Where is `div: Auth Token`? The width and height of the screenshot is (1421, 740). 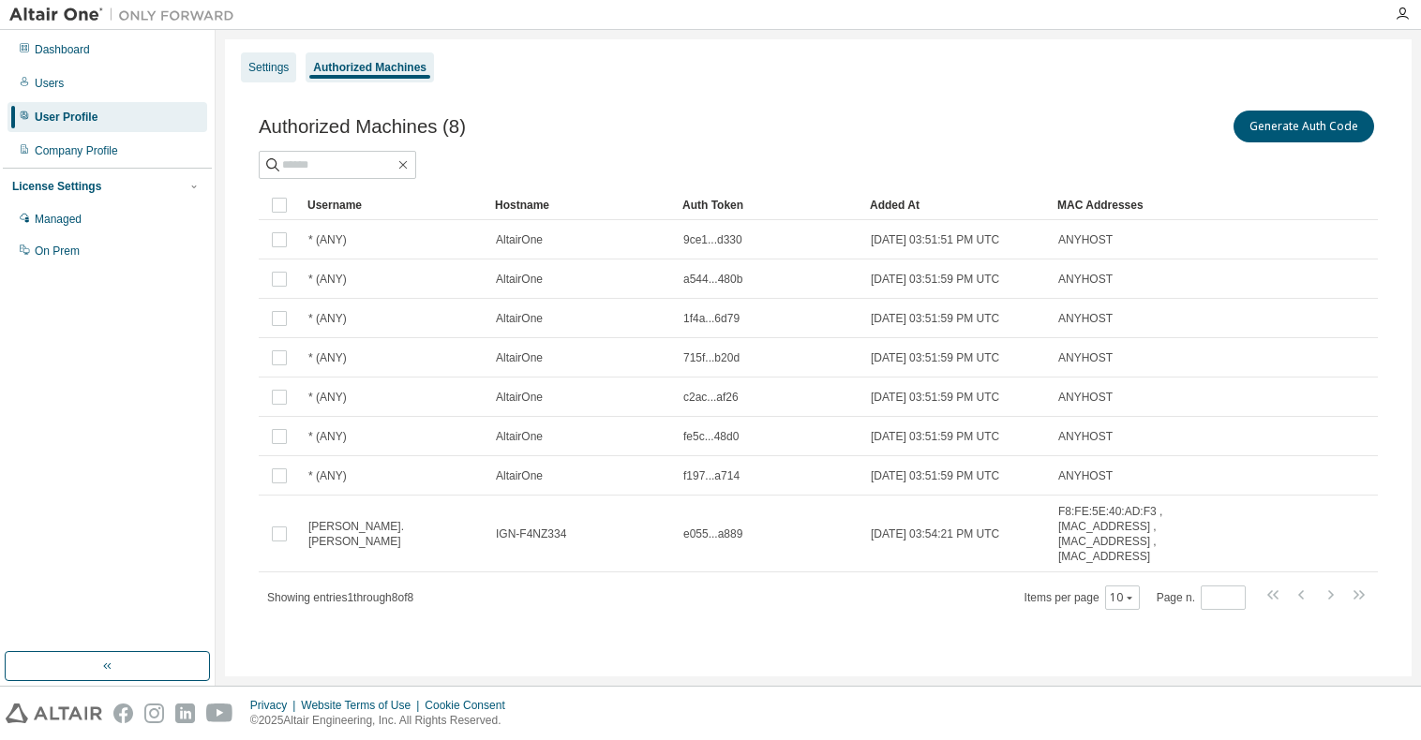 div: Auth Token is located at coordinates (769, 205).